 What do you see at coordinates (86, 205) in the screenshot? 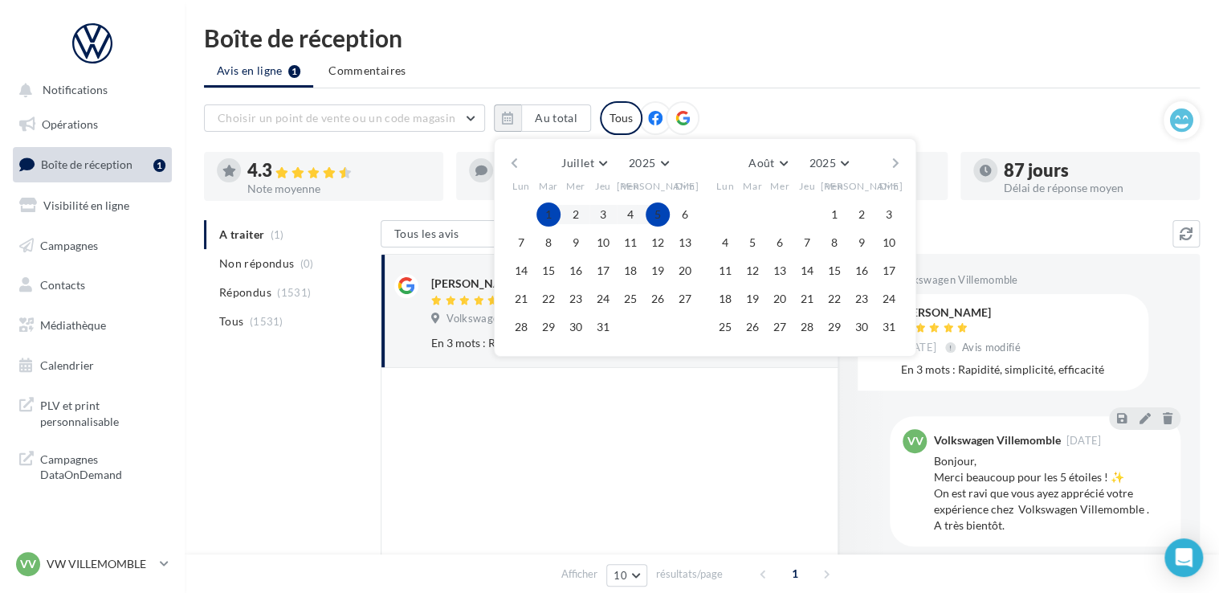
I see `span: Visibilité en ligne` at bounding box center [86, 205].